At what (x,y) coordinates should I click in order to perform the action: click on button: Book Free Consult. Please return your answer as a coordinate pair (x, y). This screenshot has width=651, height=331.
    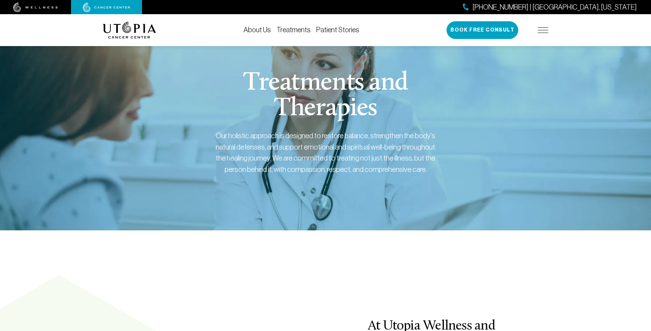
    Looking at the image, I should click on (482, 30).